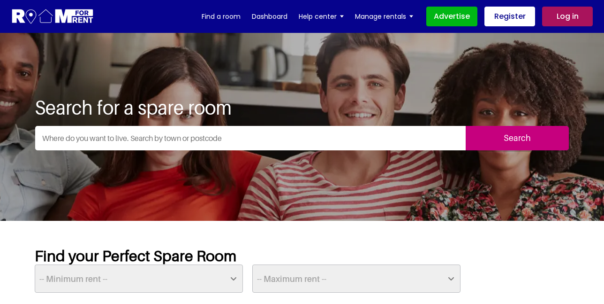 The height and width of the screenshot is (304, 604). Describe the element at coordinates (53, 16) in the screenshot. I see `img: Logo for Room for Rent, featuring a welcoming design with a house icon and modern typography` at that location.